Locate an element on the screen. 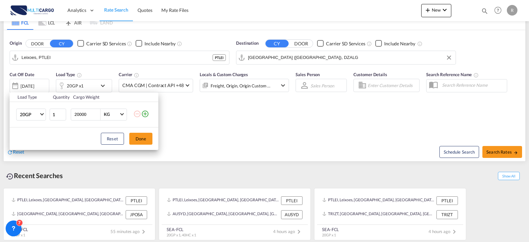 This screenshot has width=529, height=242. th: Load Type is located at coordinates (29, 97).